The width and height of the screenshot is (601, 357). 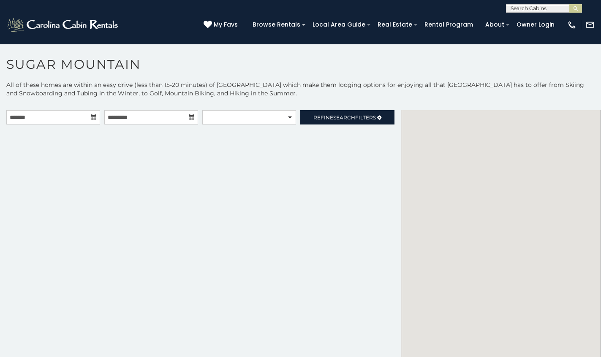 I want to click on a: Rental Program, so click(x=449, y=25).